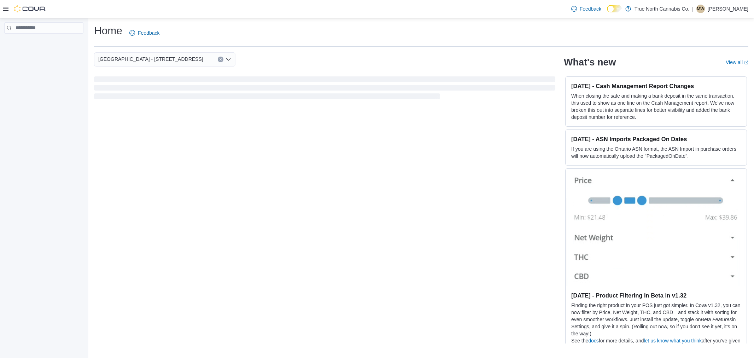  I want to click on span: Loading, so click(324, 89).